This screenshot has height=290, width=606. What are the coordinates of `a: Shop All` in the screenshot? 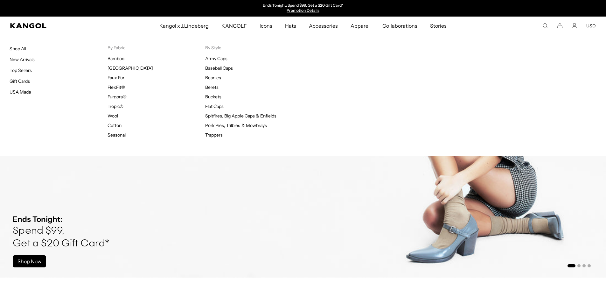 It's located at (18, 49).